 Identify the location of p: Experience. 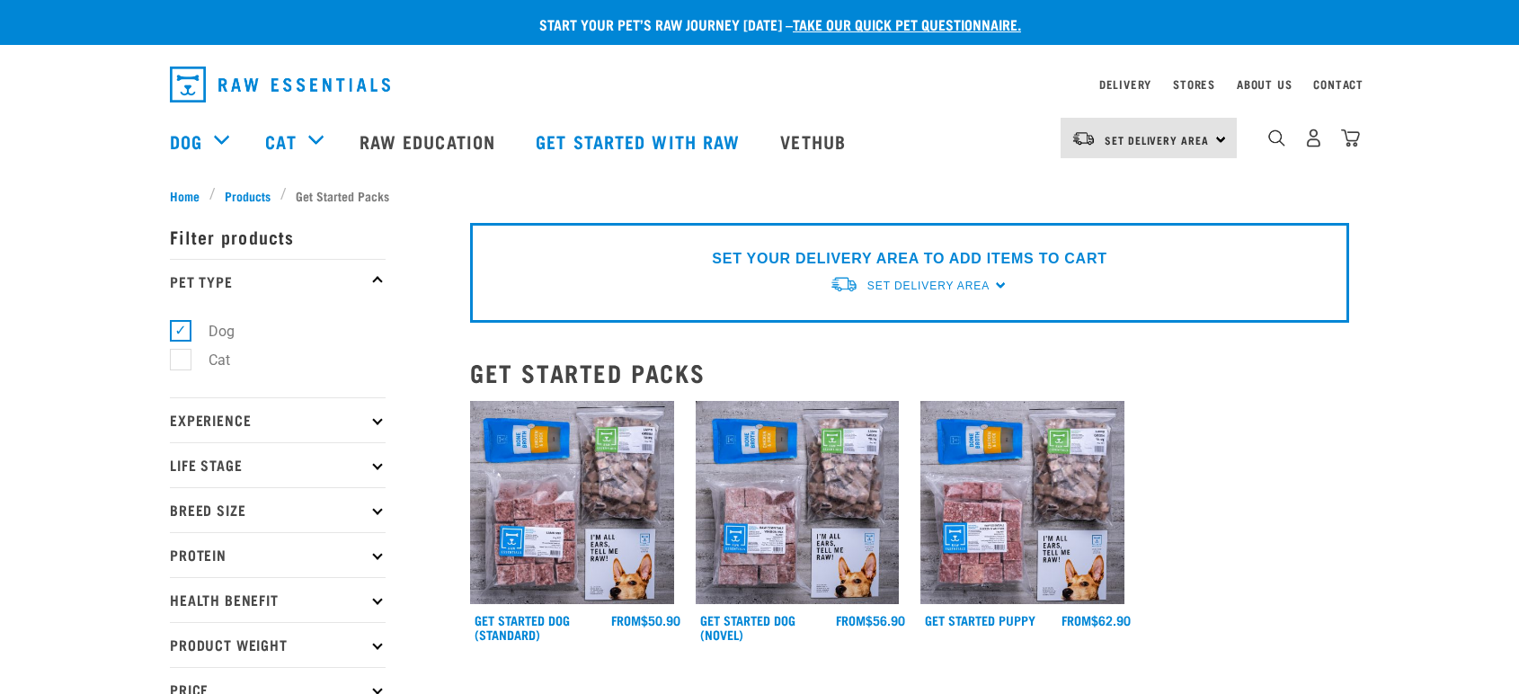
(278, 420).